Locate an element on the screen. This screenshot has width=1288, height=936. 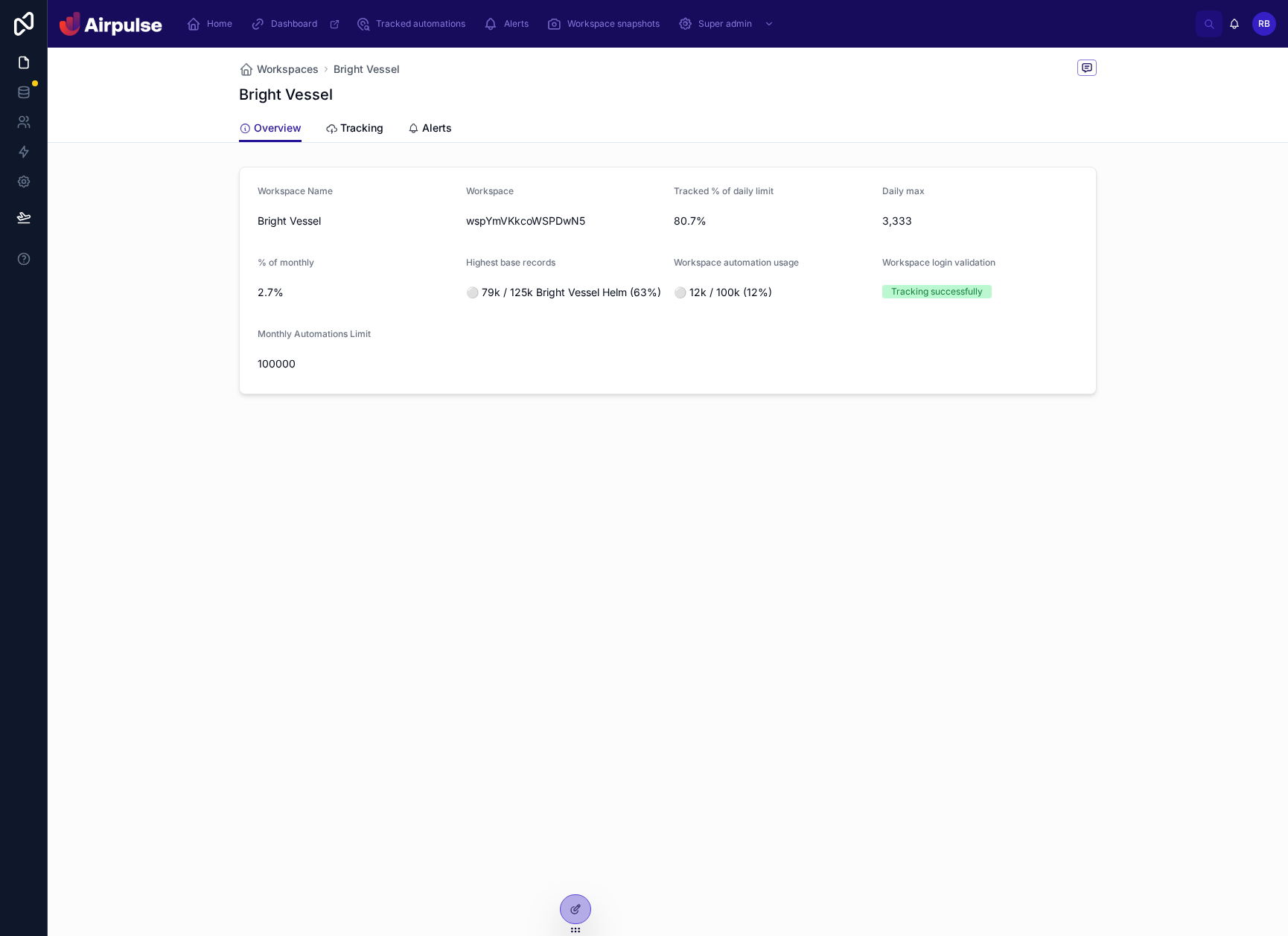
span: % of monthly is located at coordinates (286, 262).